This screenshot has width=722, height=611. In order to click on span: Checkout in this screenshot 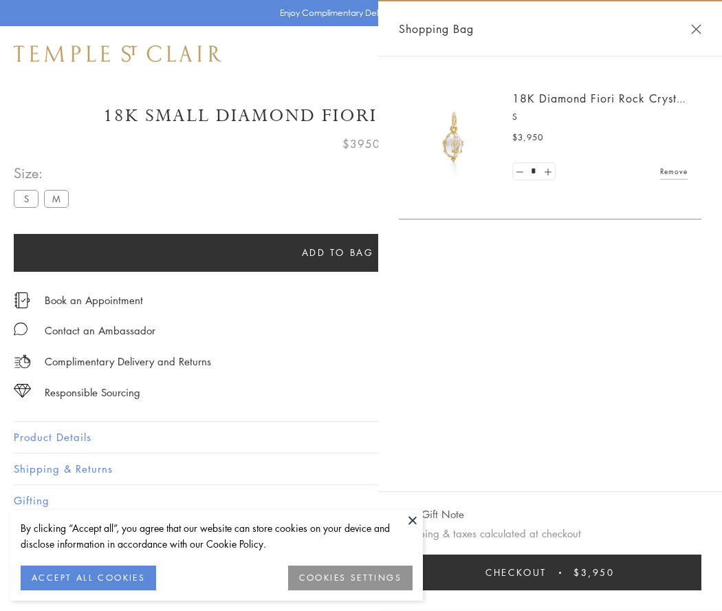, I will do `click(516, 572)`.